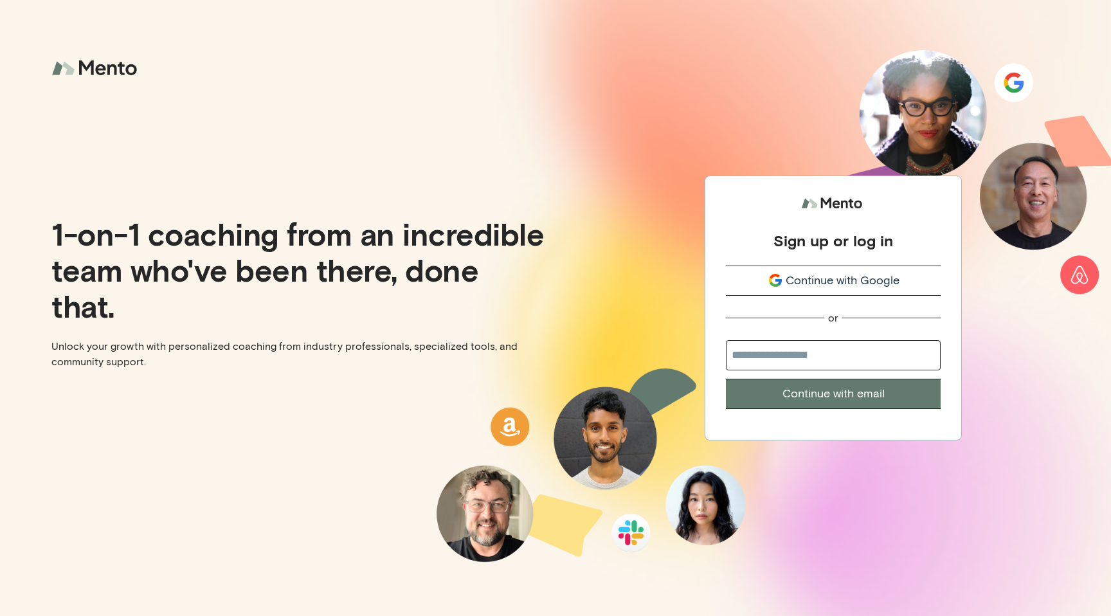 The height and width of the screenshot is (616, 1111). What do you see at coordinates (298, 354) in the screenshot?
I see `p: Unlock your growth with personalized coaching from industry professionals, specialized tools, and...` at bounding box center [298, 354].